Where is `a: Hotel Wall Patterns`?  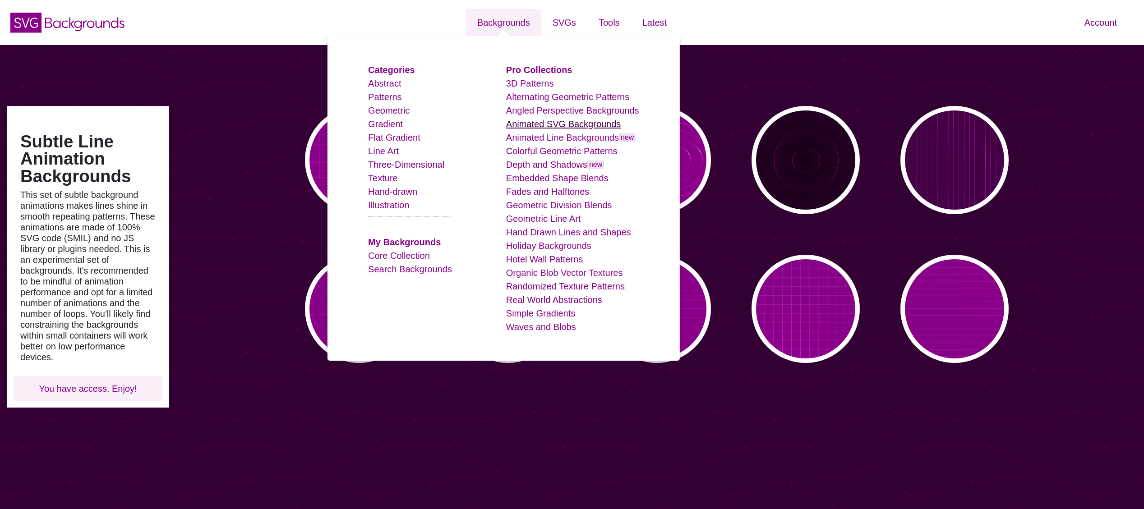 a: Hotel Wall Patterns is located at coordinates (545, 259).